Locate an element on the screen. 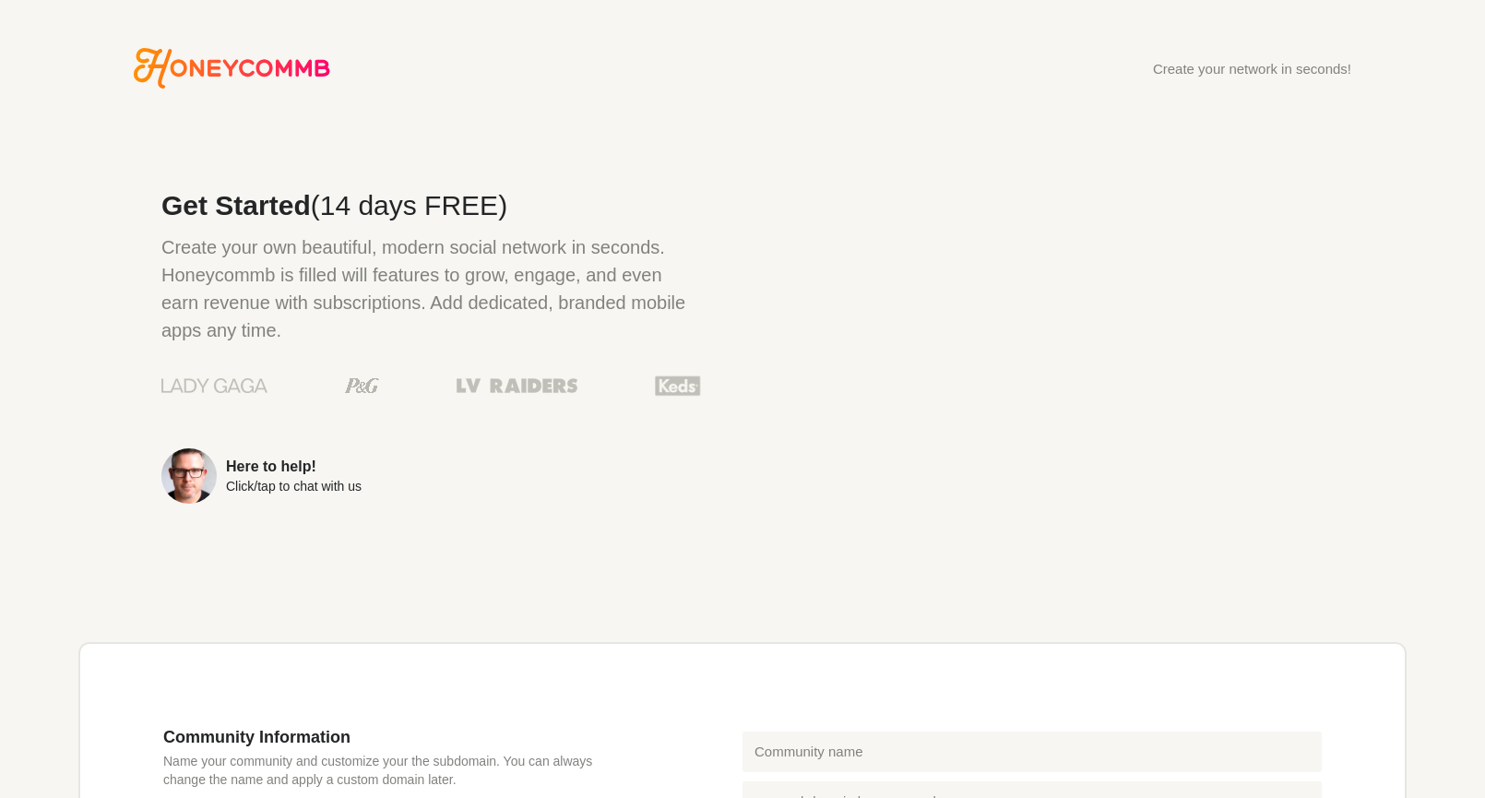 The image size is (1485, 798). h2: Get Started is located at coordinates (431, 206).